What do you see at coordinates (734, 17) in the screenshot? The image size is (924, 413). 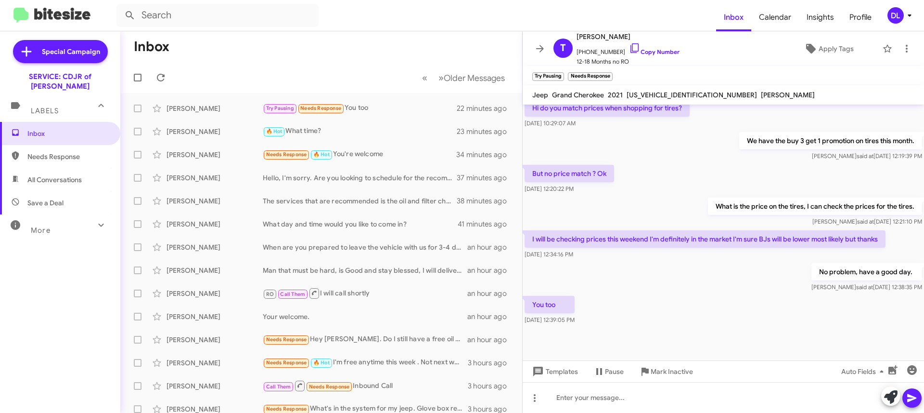 I see `span: Inbox` at bounding box center [734, 17].